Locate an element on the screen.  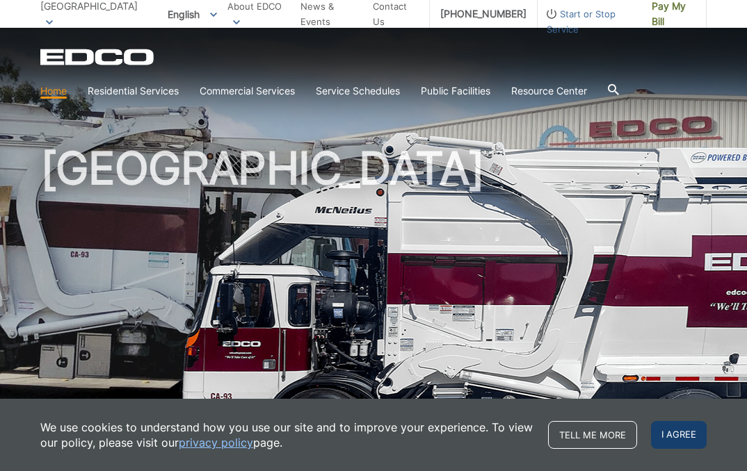
a: EDCD logo. Return to the homepage. is located at coordinates (98, 57).